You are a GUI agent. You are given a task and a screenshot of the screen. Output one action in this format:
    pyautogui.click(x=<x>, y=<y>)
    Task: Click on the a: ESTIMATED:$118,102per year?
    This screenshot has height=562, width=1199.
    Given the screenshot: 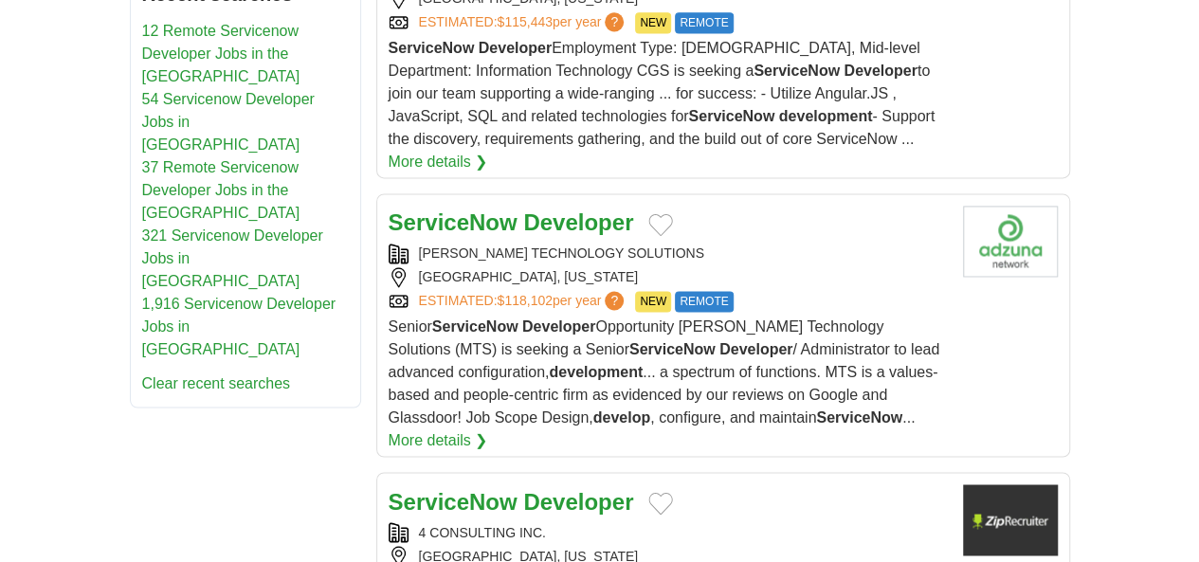 What is the action you would take?
    pyautogui.click(x=523, y=301)
    